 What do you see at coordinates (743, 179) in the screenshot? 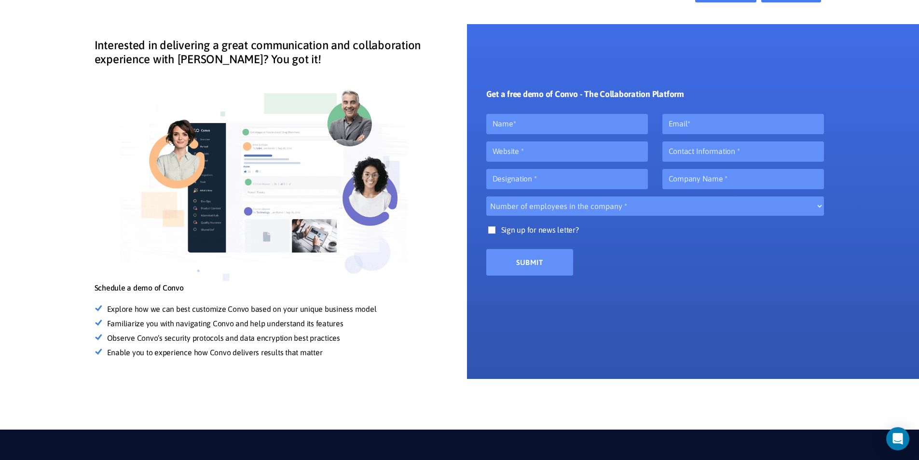
I see `input: Company Name *` at bounding box center [743, 179].